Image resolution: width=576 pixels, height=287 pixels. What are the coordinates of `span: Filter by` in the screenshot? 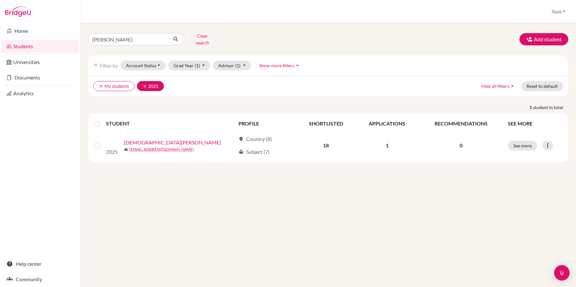 It's located at (109, 65).